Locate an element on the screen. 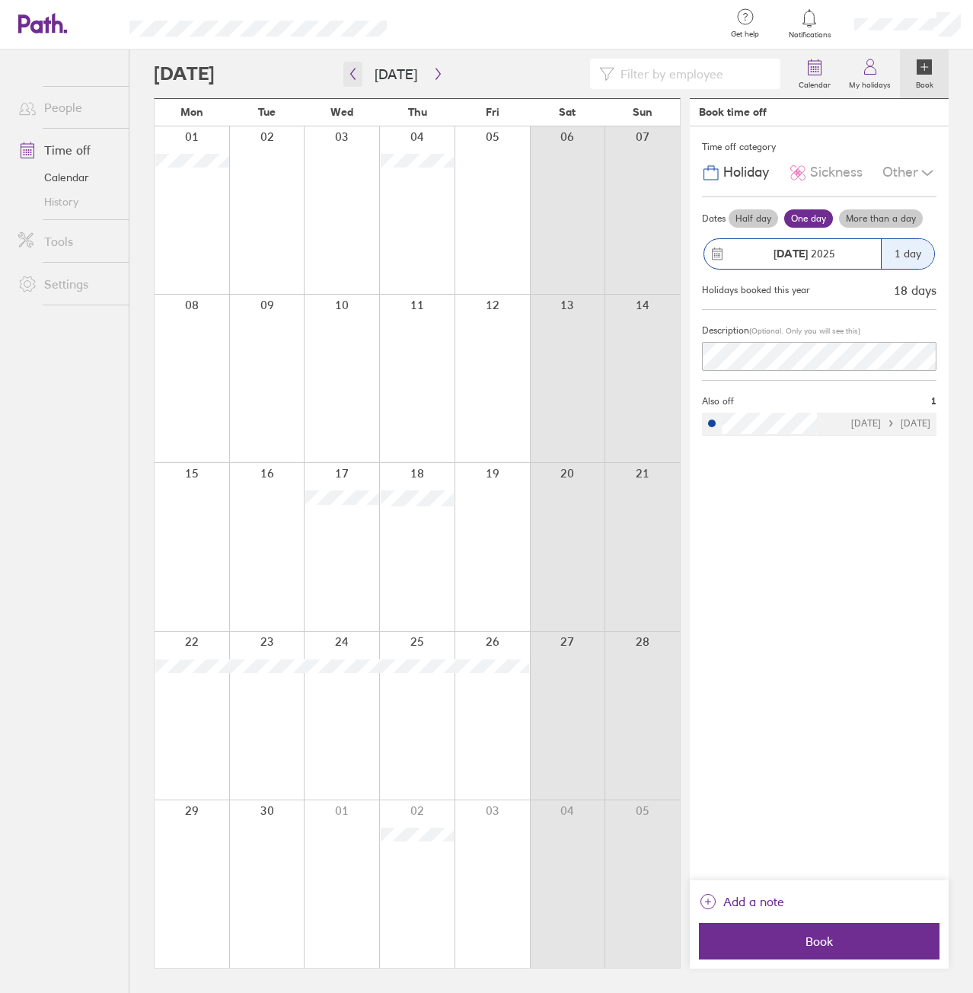 This screenshot has height=993, width=973. span: Thu is located at coordinates (417, 112).